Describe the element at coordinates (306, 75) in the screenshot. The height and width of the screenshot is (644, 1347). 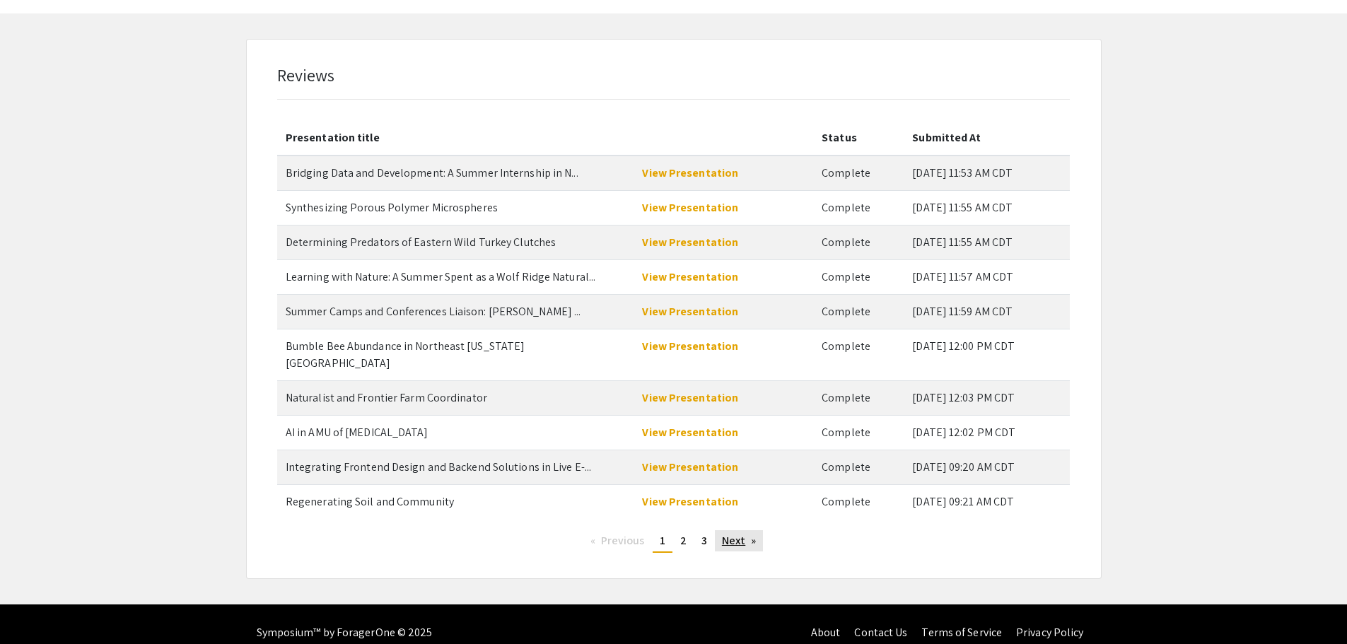
I see `span: Reviews` at that location.